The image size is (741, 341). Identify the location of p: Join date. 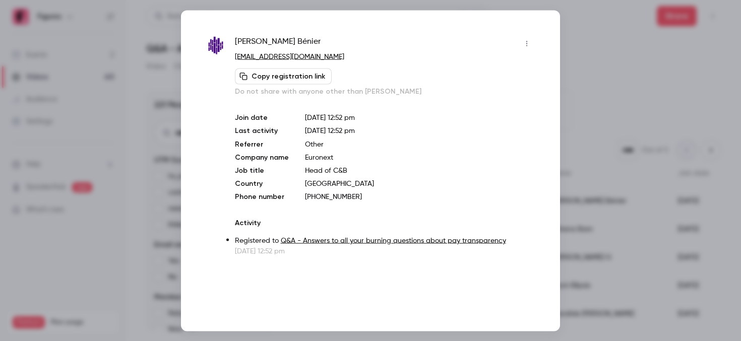
(261, 117).